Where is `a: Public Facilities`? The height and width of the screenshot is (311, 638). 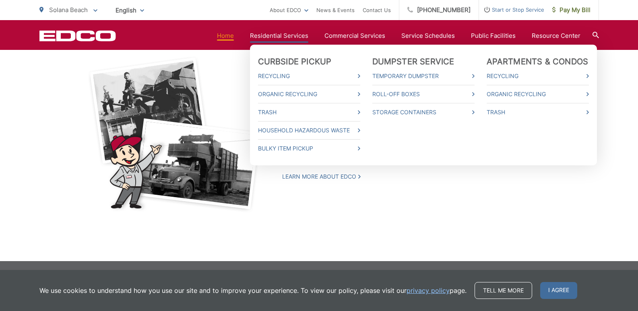
a: Public Facilities is located at coordinates (493, 36).